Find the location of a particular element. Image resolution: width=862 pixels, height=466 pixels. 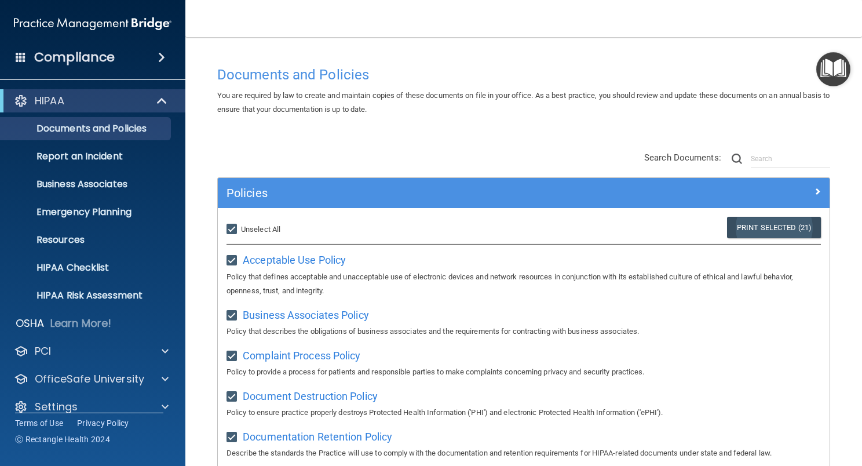

p: Policy to provide a process for patients and responsible parties to make complaints concerning pr... is located at coordinates (524, 372).